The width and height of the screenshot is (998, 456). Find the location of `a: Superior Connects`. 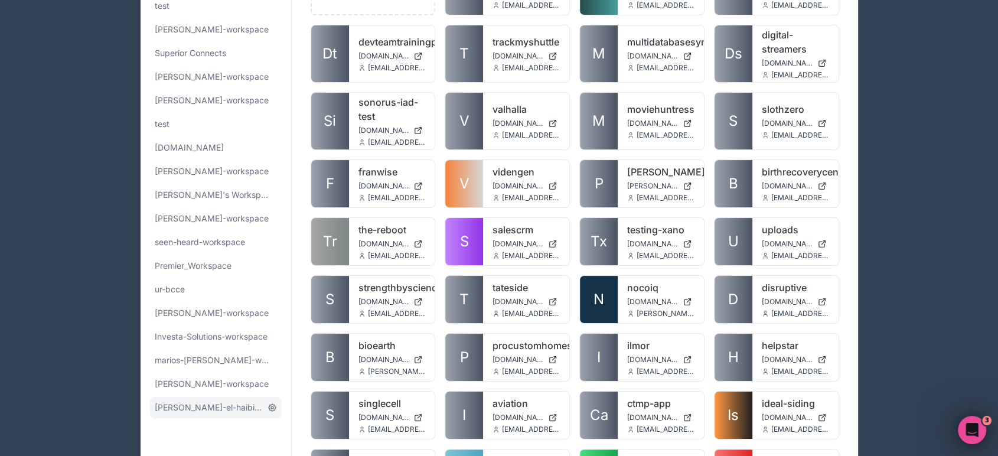

a: Superior Connects is located at coordinates (216, 53).